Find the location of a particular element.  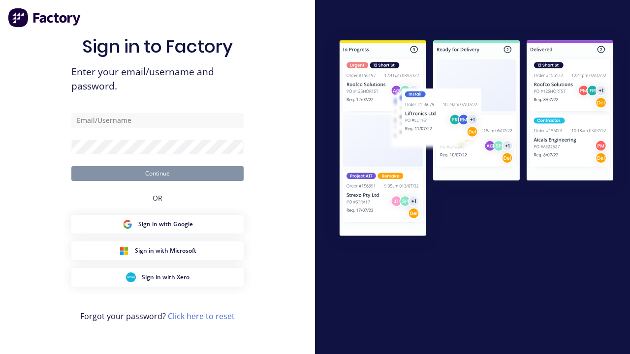

div: OR is located at coordinates (158, 198).